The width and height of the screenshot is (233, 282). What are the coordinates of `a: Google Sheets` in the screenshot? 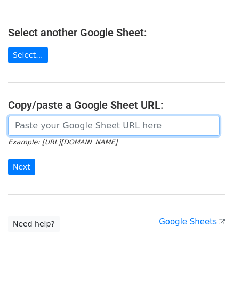 It's located at (192, 222).